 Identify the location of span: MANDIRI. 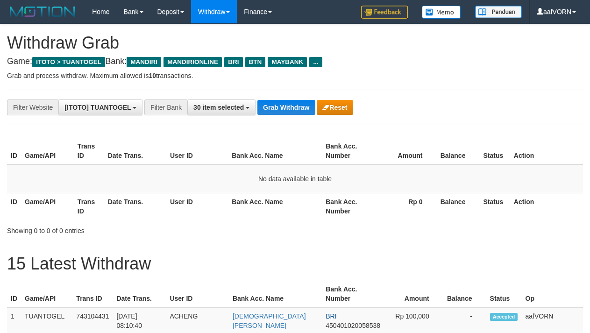
(144, 62).